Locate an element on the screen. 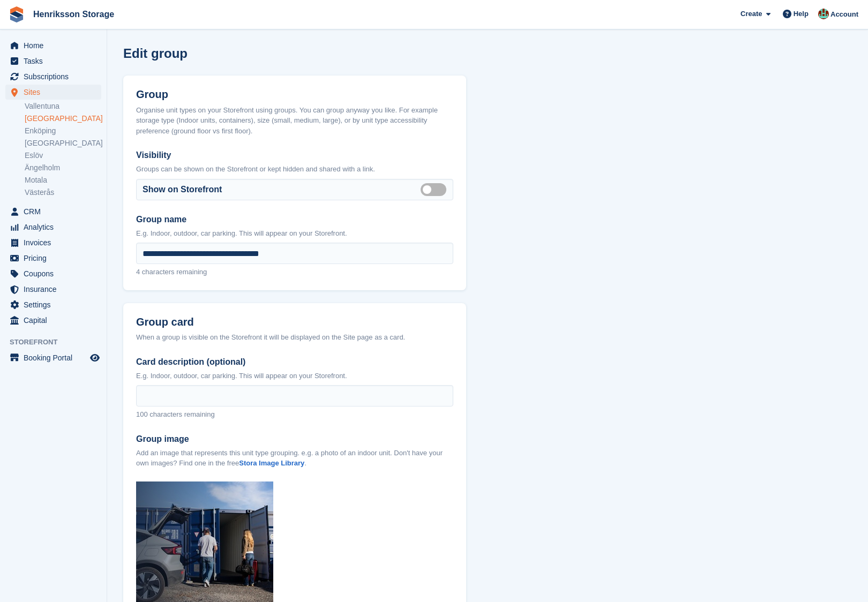  img: Isak Martinelle is located at coordinates (824, 14).